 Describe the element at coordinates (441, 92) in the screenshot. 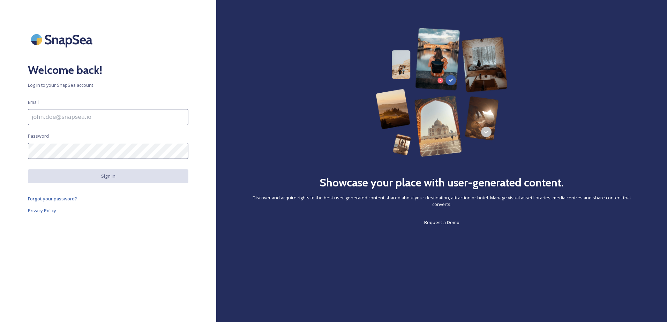

I see `img: 63b42ca75bacad526042e722_Group%20154-p-800.png` at that location.